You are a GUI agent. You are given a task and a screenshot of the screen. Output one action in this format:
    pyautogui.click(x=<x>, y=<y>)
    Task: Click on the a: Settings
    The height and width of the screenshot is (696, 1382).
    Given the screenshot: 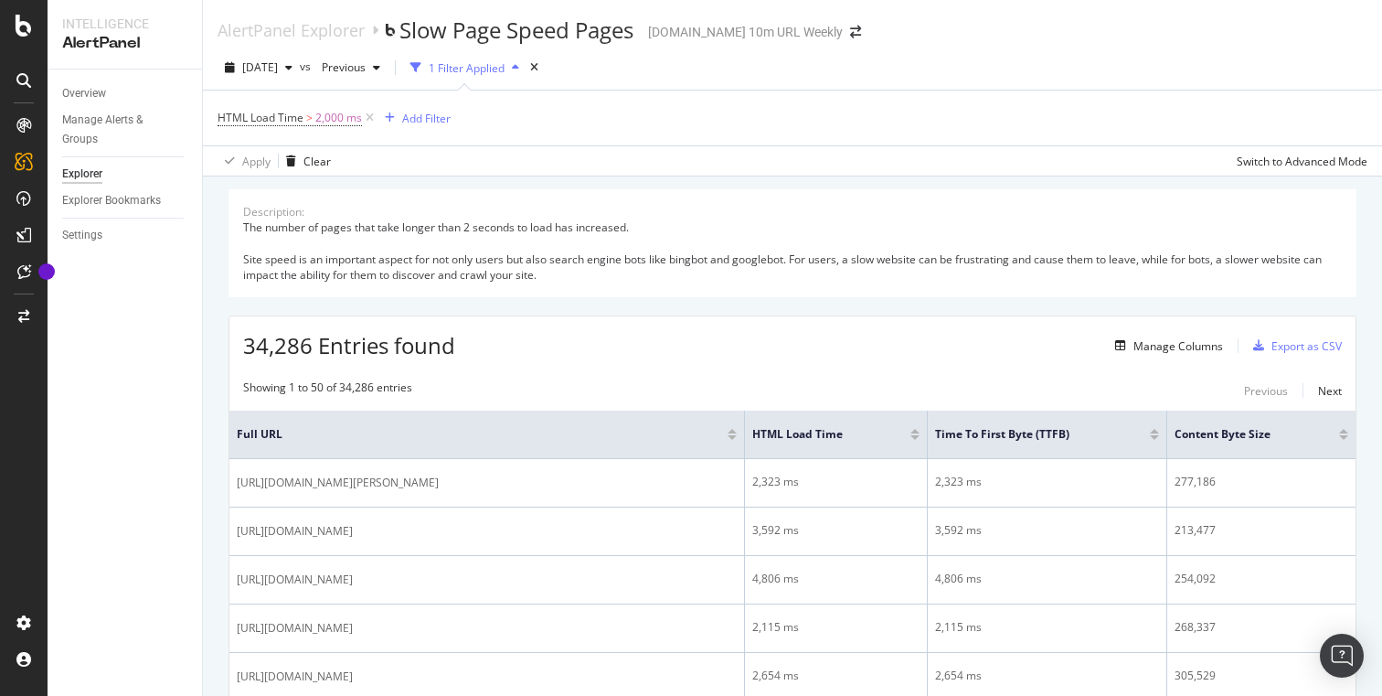 What is the action you would take?
    pyautogui.click(x=125, y=235)
    